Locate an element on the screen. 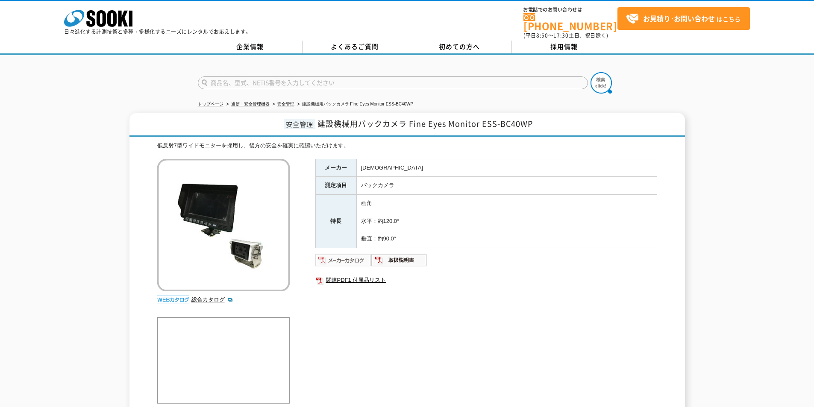  td: バックカメラ is located at coordinates (506, 186).